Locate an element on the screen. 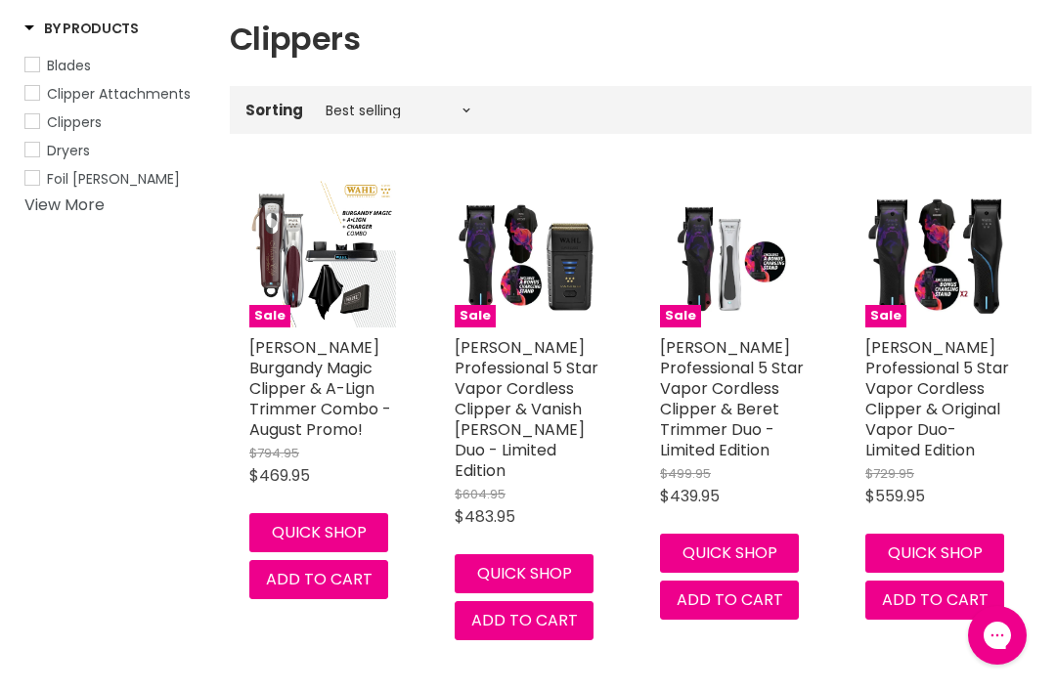 This screenshot has height=691, width=1056. span: Clipper Attachments is located at coordinates (118, 94).